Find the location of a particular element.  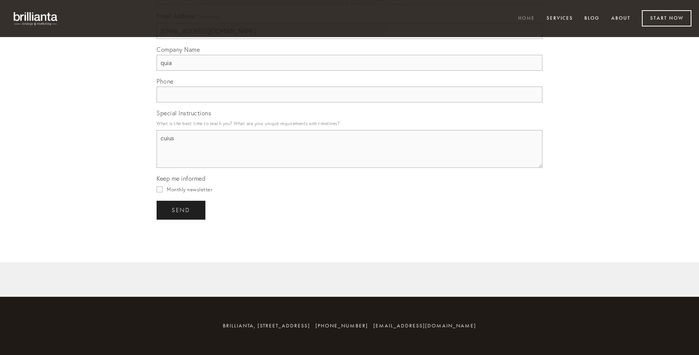

a: Services is located at coordinates (560, 19).